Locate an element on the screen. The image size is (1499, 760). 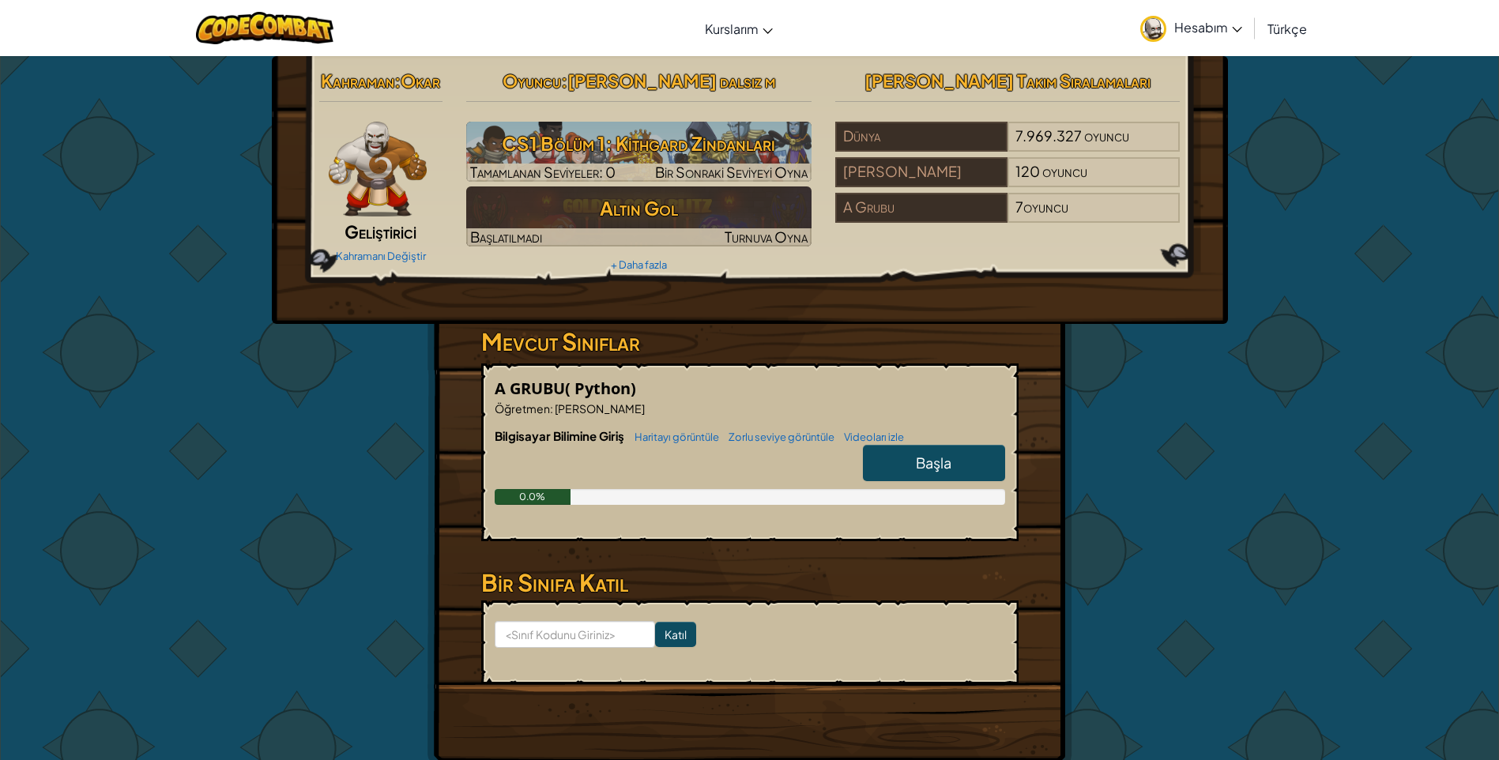
span: 7.969.327 is located at coordinates (1048, 135).